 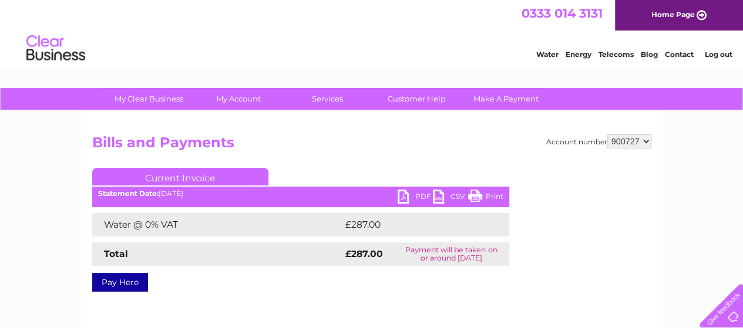 I want to click on a: Customer Help, so click(x=416, y=99).